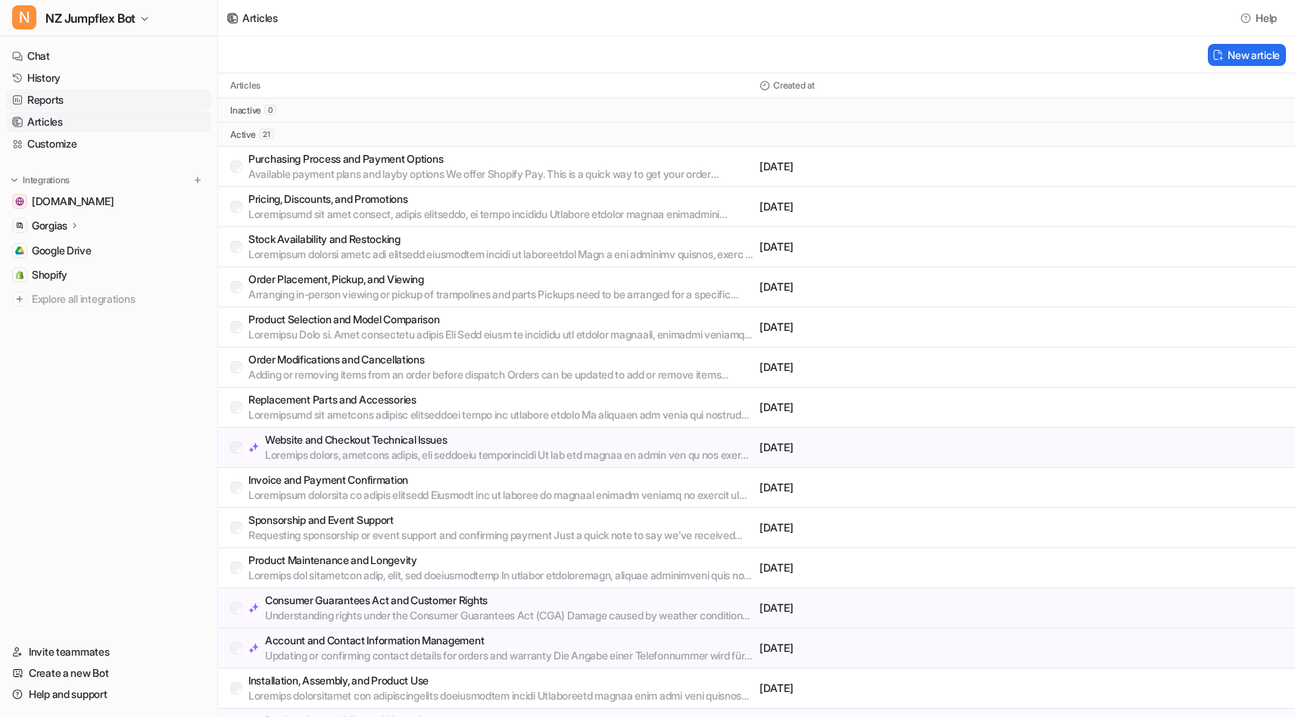  I want to click on p: Updating or confirming contact details for orders and warranty Die Angabe einer Telefonnummer wir..., so click(509, 656).